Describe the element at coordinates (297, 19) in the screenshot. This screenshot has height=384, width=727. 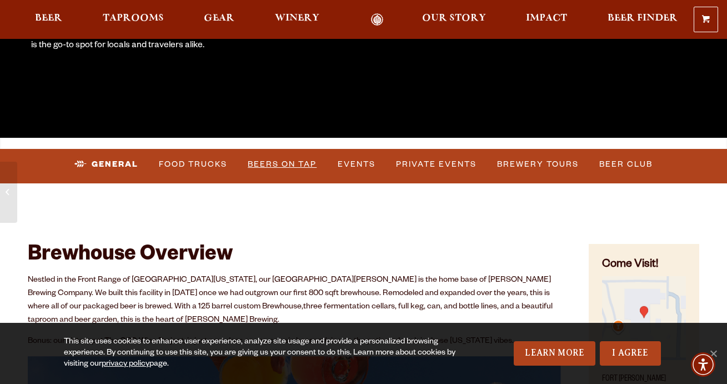
I see `a: Winery` at that location.